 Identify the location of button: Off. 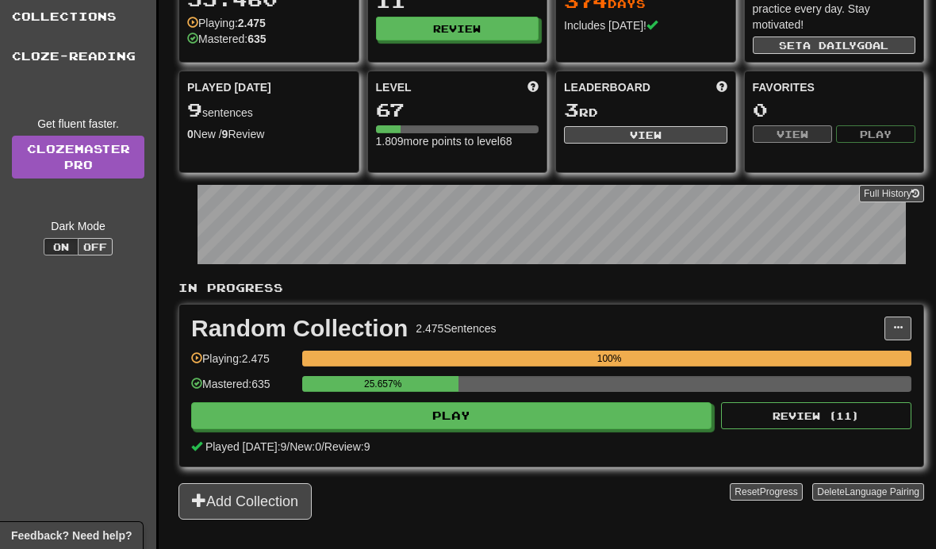
(95, 247).